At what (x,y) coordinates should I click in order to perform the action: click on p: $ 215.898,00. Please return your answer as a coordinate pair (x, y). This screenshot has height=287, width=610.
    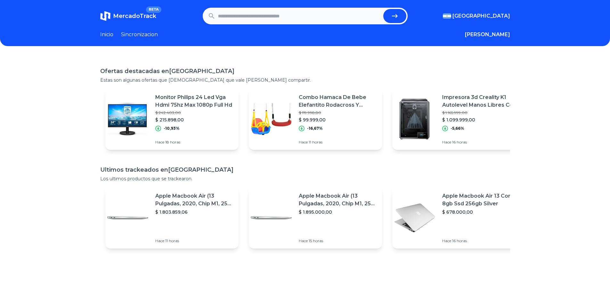
    Looking at the image, I should click on (195, 120).